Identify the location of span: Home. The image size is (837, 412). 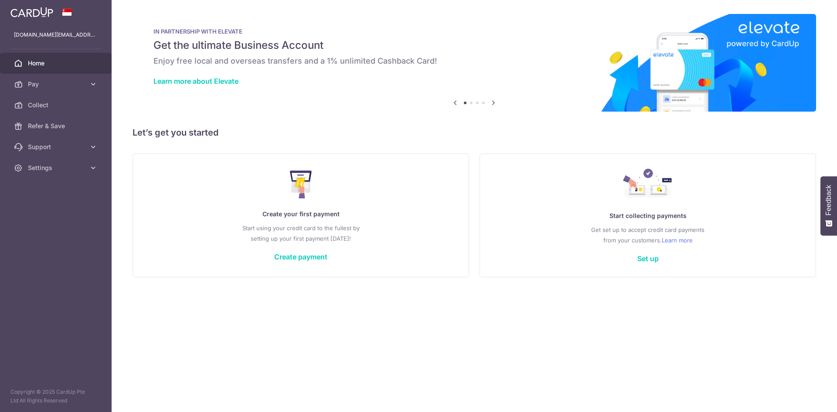
(57, 63).